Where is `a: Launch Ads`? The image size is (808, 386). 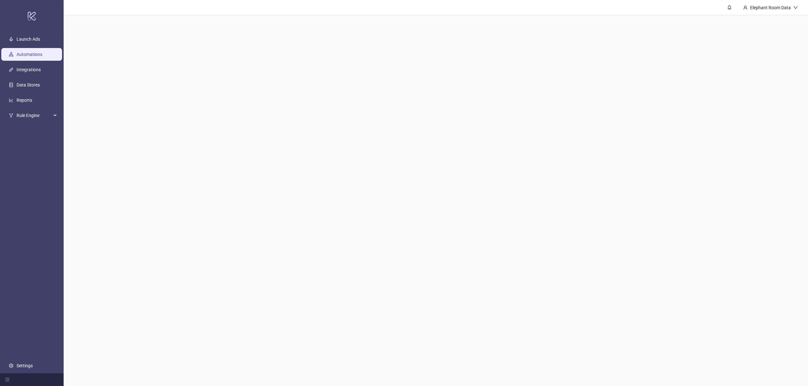 a: Launch Ads is located at coordinates (28, 39).